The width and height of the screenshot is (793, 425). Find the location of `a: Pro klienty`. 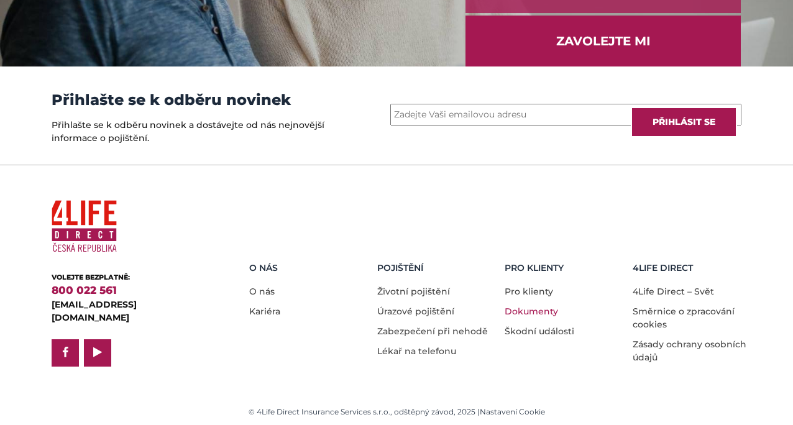

a: Pro klienty is located at coordinates (529, 291).